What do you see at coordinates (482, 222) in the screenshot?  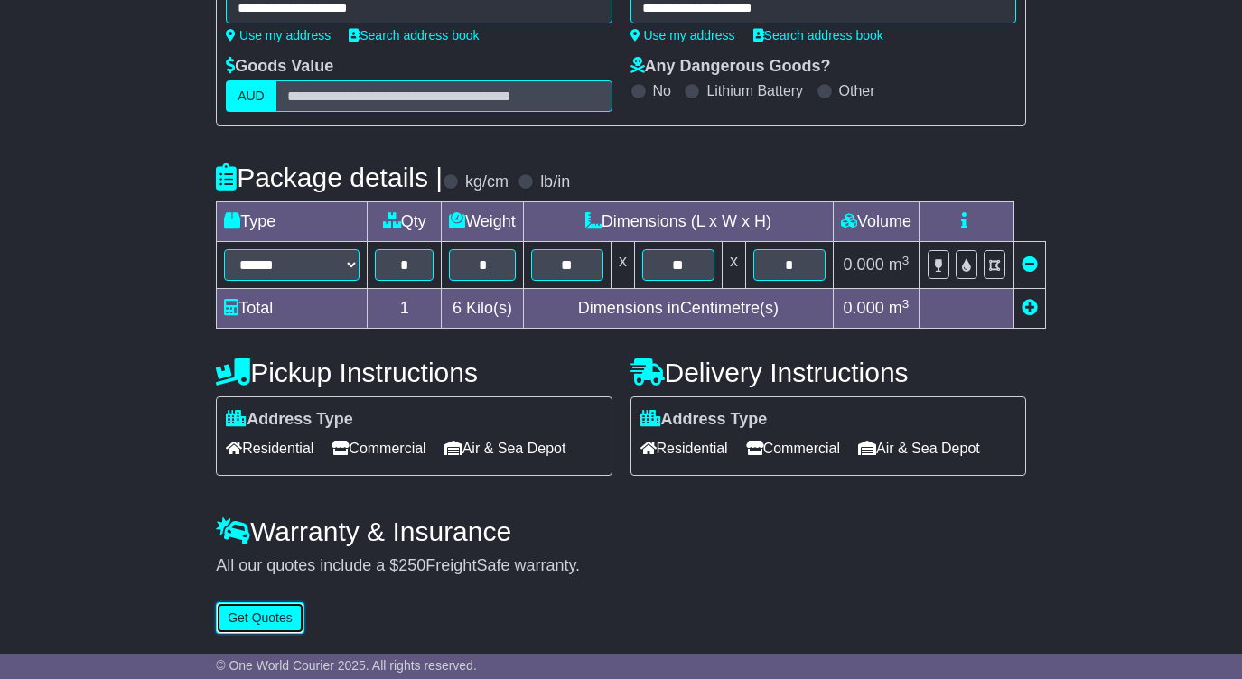 I see `td: Weight` at bounding box center [482, 222].